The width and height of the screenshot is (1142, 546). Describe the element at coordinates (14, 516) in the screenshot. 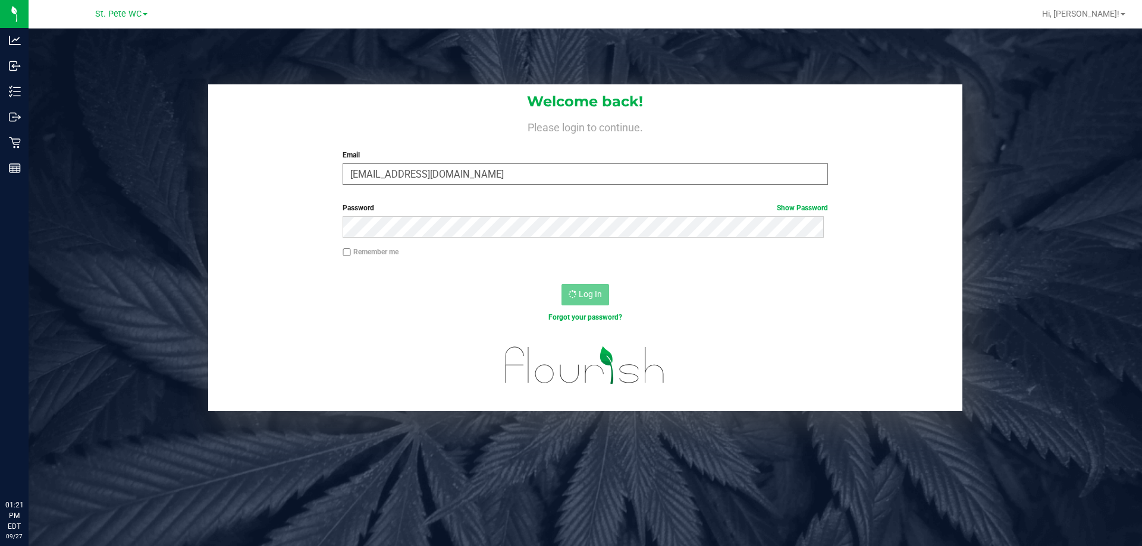

I see `p: 01:21 PM EDT` at that location.